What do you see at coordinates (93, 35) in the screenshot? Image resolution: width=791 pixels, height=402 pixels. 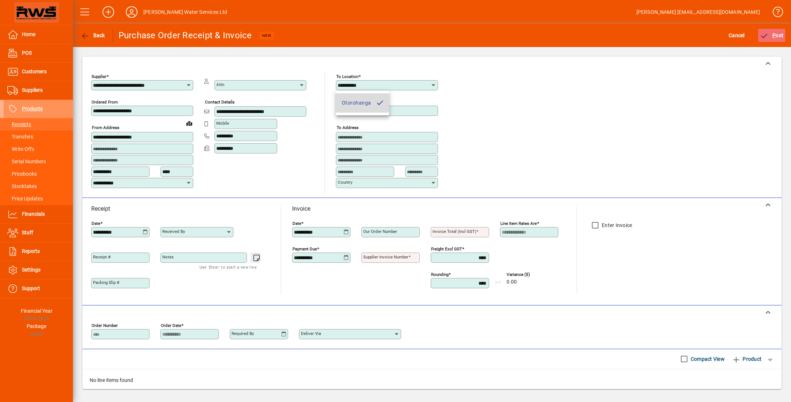 I see `span: Back` at bounding box center [93, 35].